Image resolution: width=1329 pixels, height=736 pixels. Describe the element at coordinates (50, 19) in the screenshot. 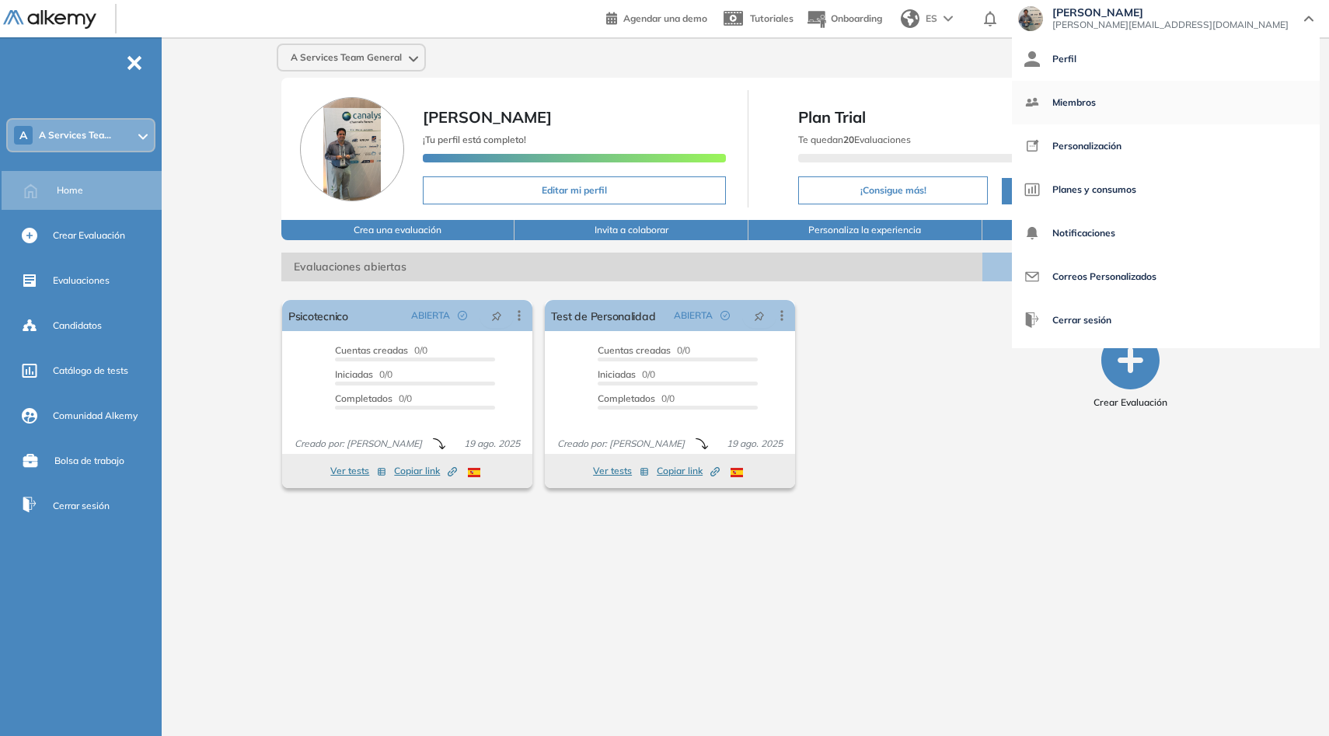

I see `img: Logo` at that location.